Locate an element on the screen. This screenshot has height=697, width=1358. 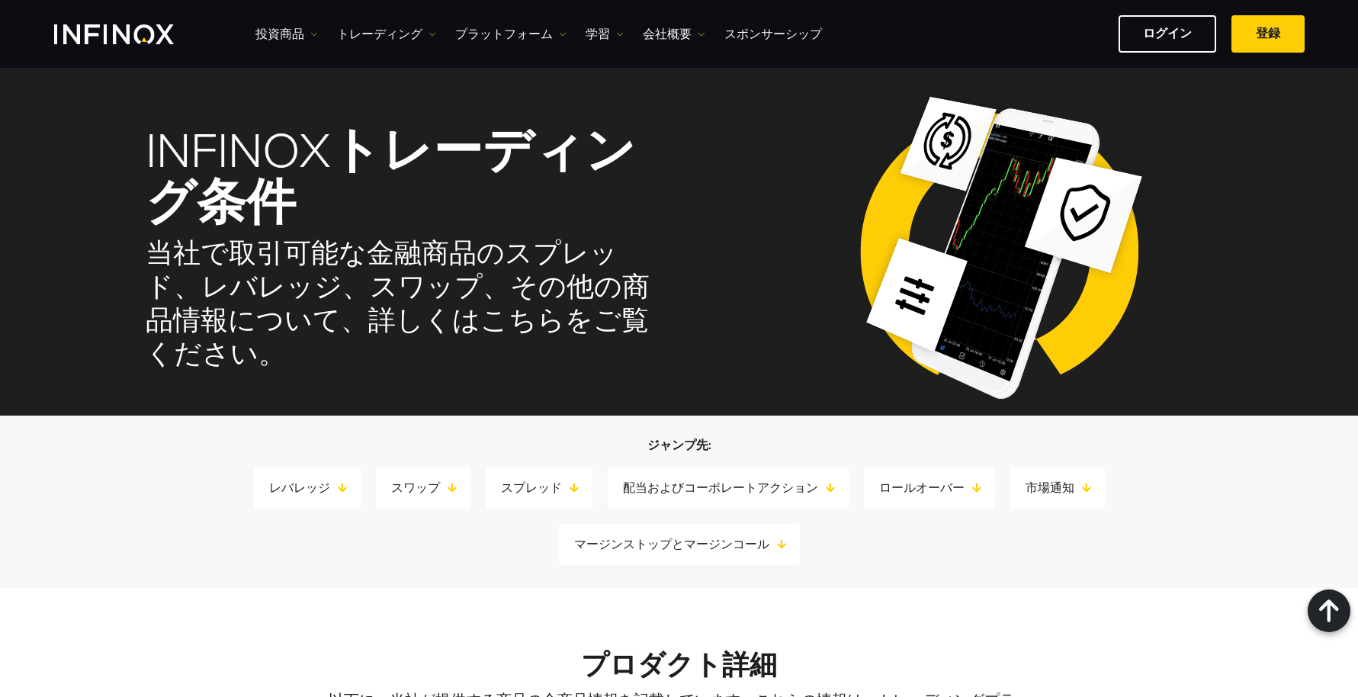
a: 市場通知 is located at coordinates (1065, 488).